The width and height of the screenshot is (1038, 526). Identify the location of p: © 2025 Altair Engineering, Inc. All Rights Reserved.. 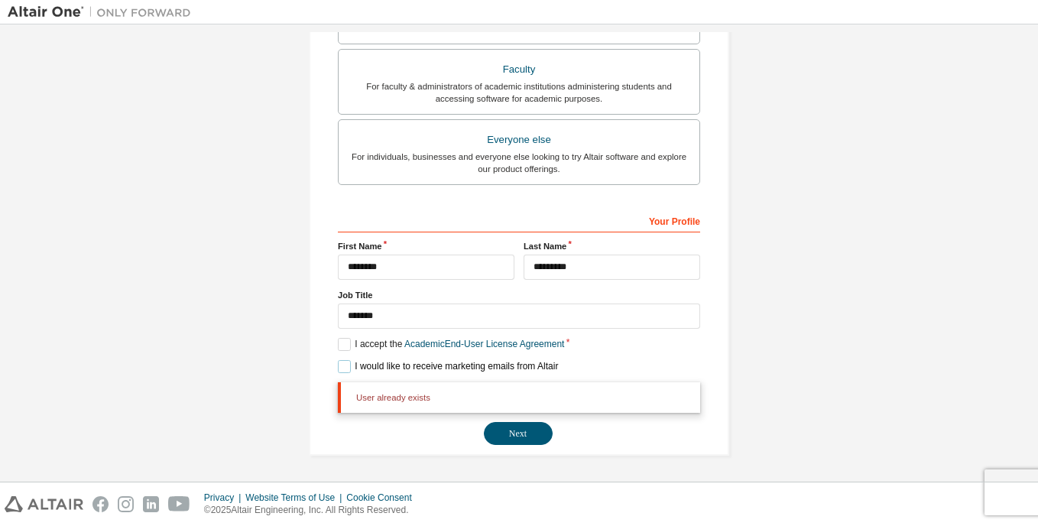
(313, 510).